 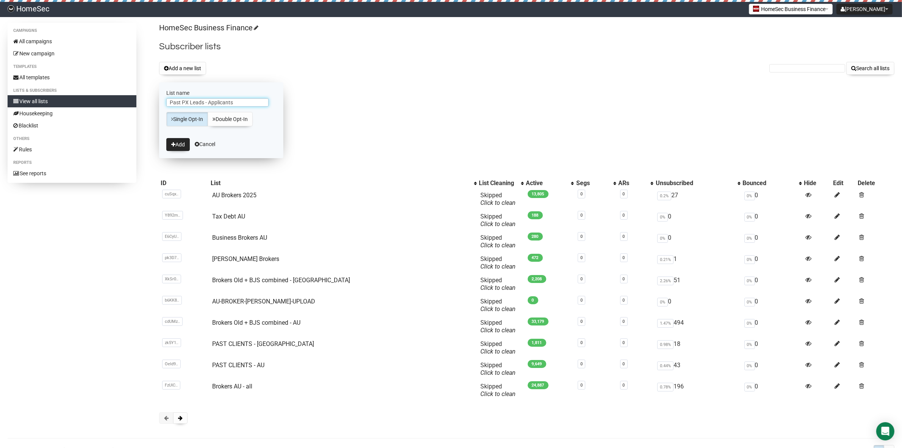 I want to click on span: 1.47%, so click(x=665, y=323).